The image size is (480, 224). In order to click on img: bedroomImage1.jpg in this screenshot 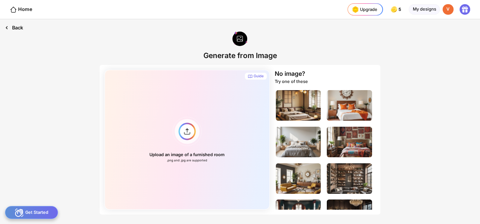, I will do `click(298, 105)`.